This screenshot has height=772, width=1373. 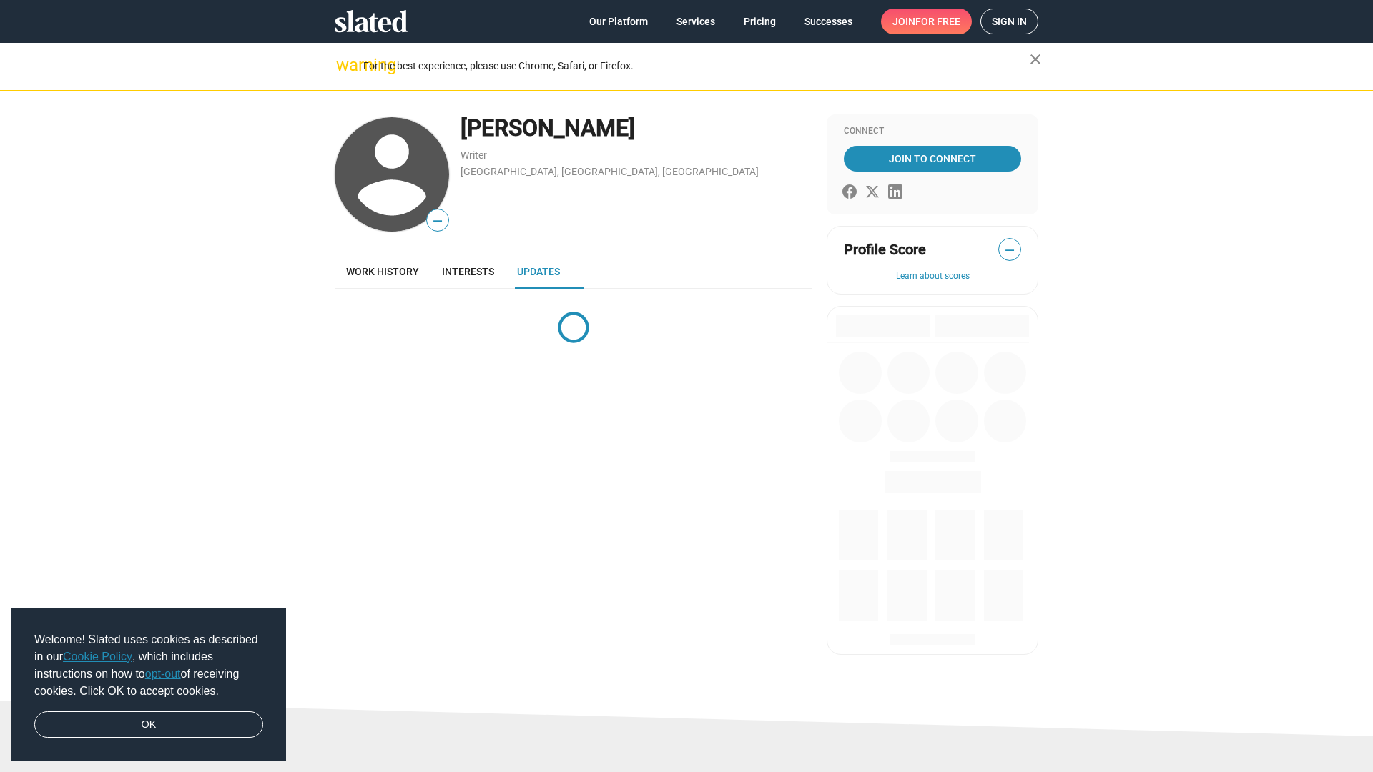 I want to click on span: Join To Connect, so click(x=932, y=159).